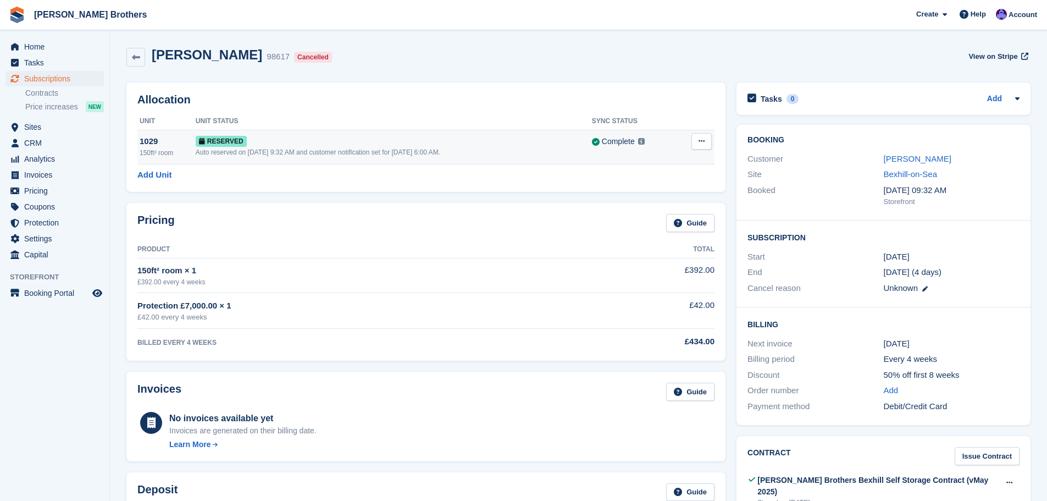  Describe the element at coordinates (243, 444) in the screenshot. I see `a: Learn More` at that location.